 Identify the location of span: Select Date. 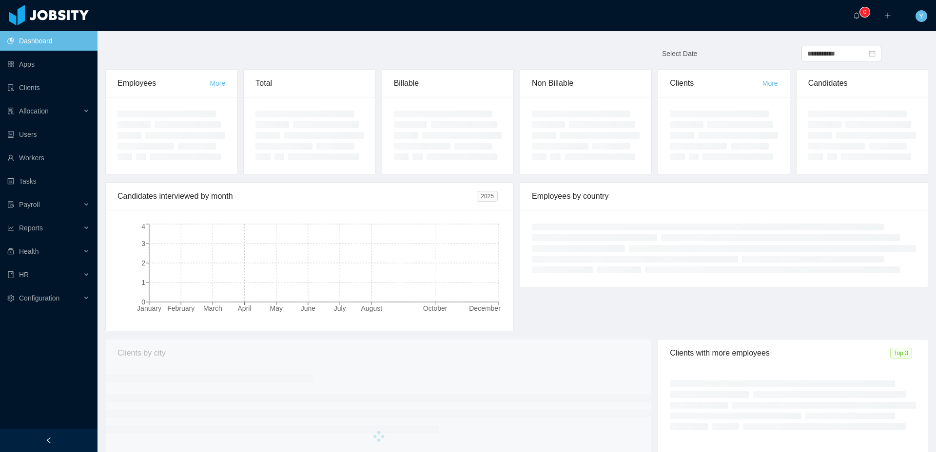
(679, 54).